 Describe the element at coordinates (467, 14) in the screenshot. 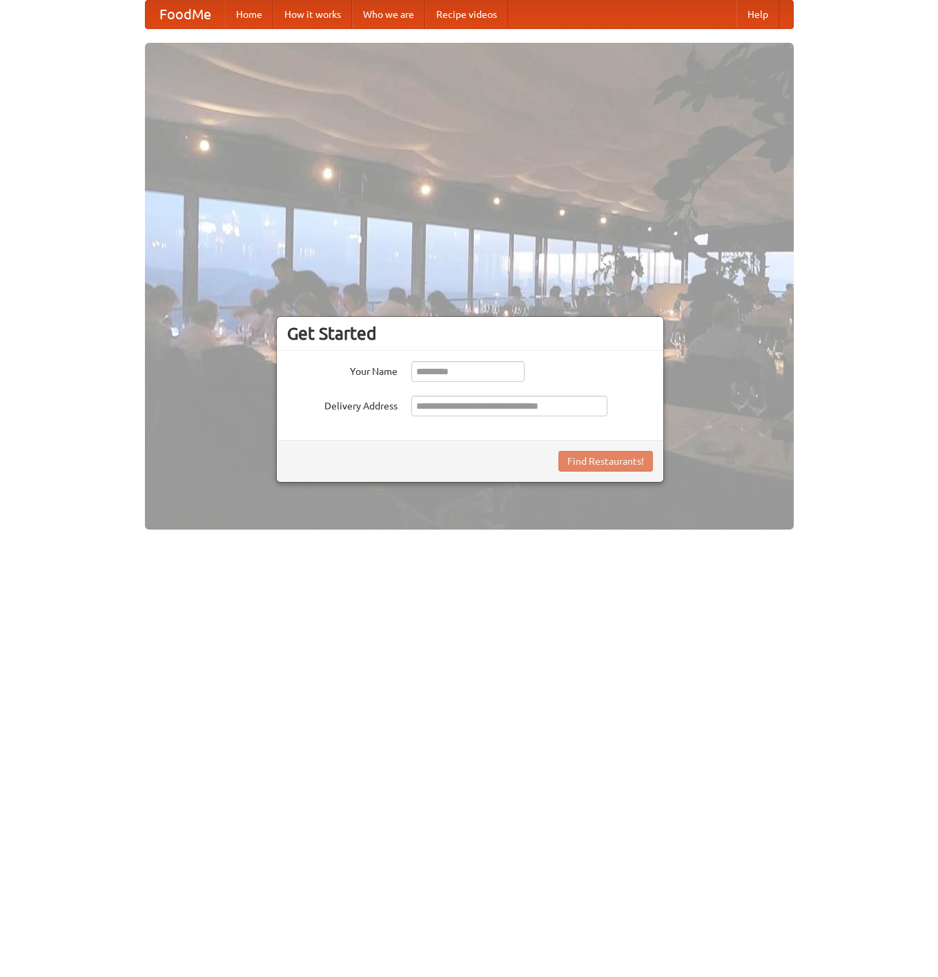

I see `a: Recipe videos` at that location.